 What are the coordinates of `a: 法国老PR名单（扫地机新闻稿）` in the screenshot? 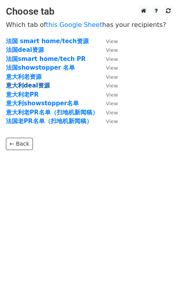 It's located at (49, 121).